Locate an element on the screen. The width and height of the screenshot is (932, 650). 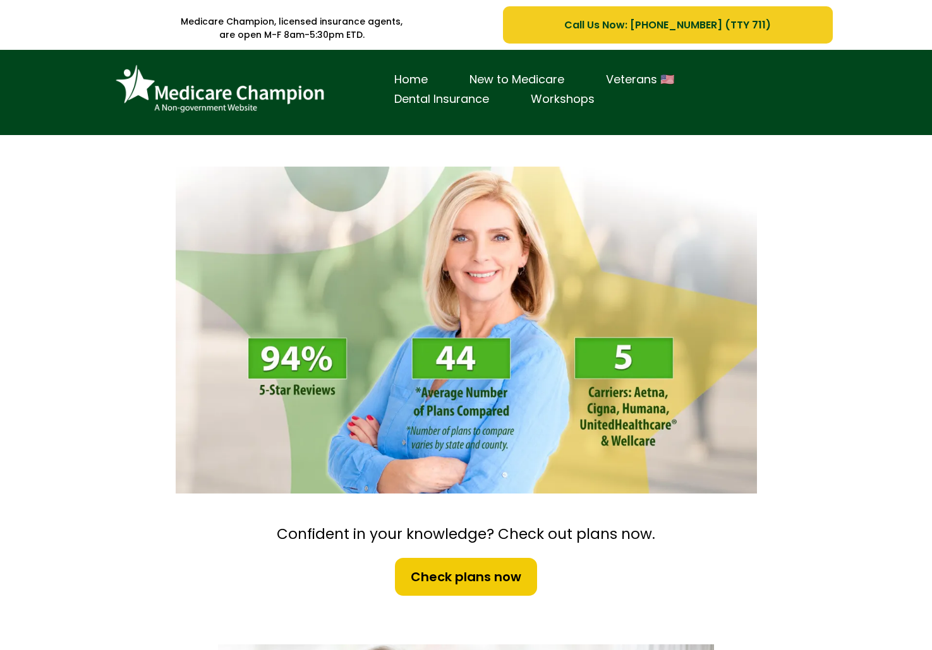
a: Dental Insurance is located at coordinates (441, 99).